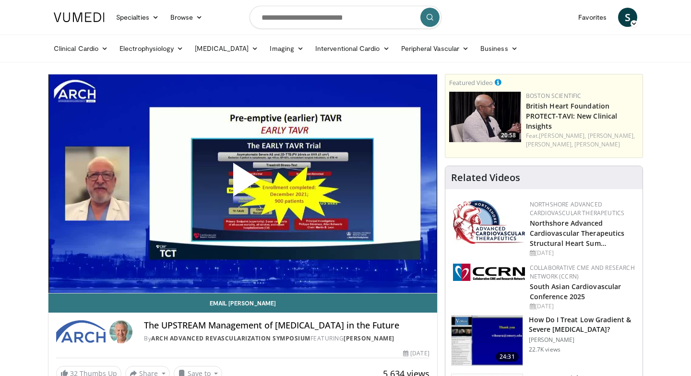 This screenshot has height=376, width=691. Describe the element at coordinates (231, 338) in the screenshot. I see `a: ARCH Advanced Revascularization Symposium` at that location.